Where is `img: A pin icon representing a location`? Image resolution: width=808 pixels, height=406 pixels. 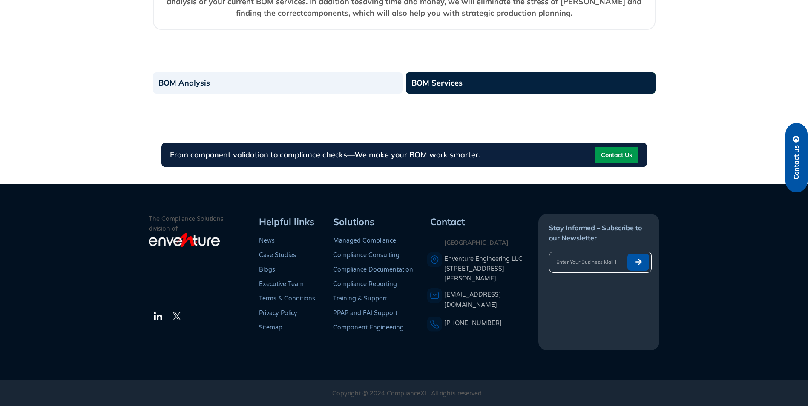 img: A pin icon representing a location is located at coordinates (434, 260).